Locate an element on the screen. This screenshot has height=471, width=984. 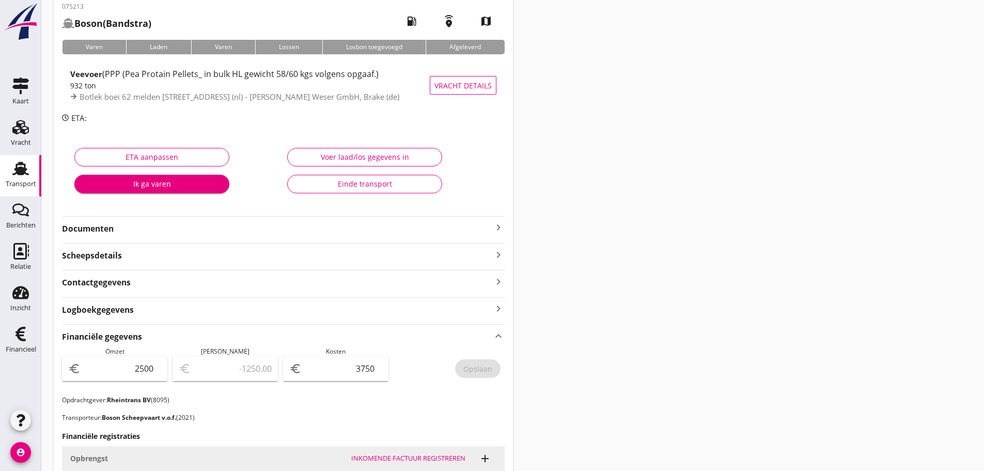
p: Transporteur: (2021) is located at coordinates (283, 418).